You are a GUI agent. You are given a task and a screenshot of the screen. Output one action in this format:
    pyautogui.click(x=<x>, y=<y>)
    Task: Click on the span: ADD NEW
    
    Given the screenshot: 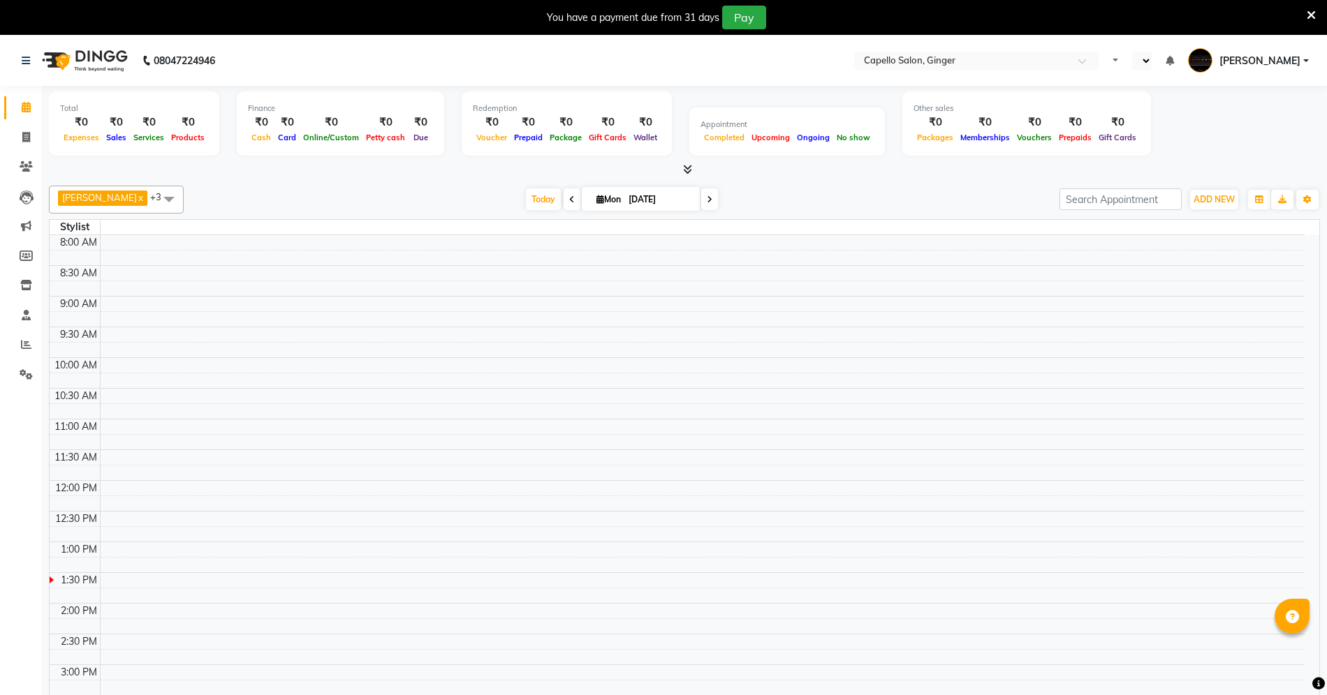 What is the action you would take?
    pyautogui.click(x=1214, y=199)
    